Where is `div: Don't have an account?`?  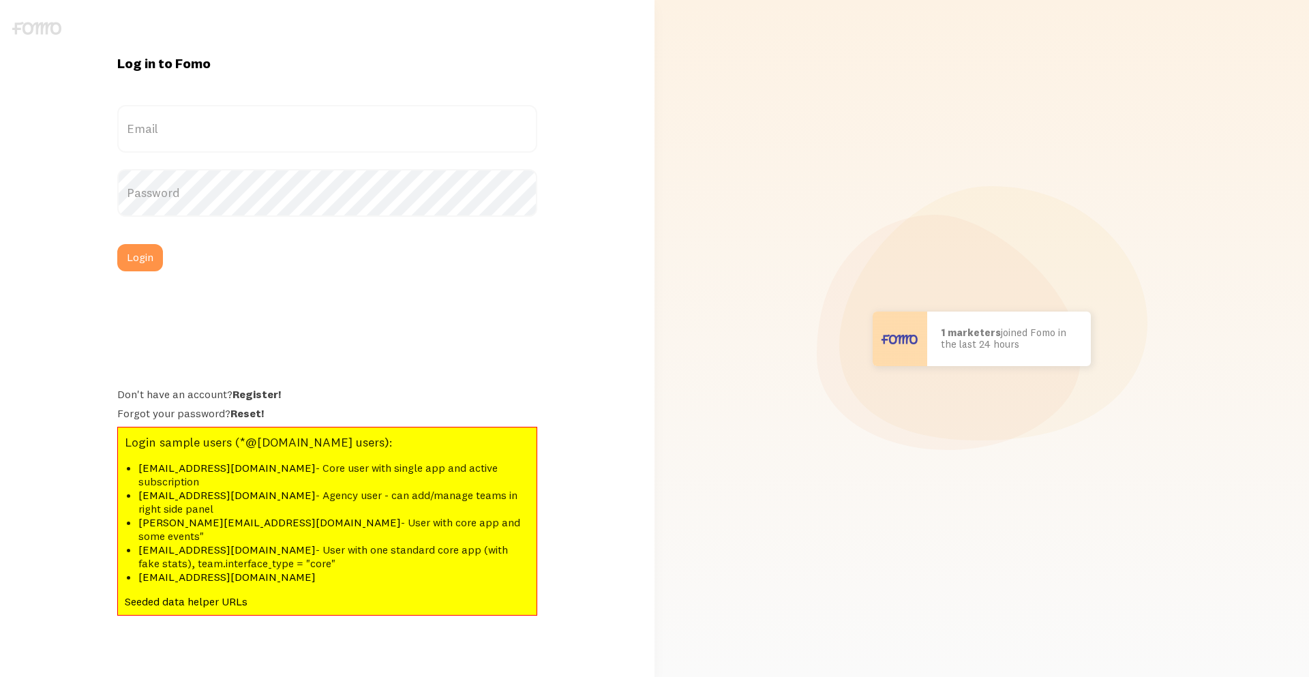 div: Don't have an account? is located at coordinates (327, 394).